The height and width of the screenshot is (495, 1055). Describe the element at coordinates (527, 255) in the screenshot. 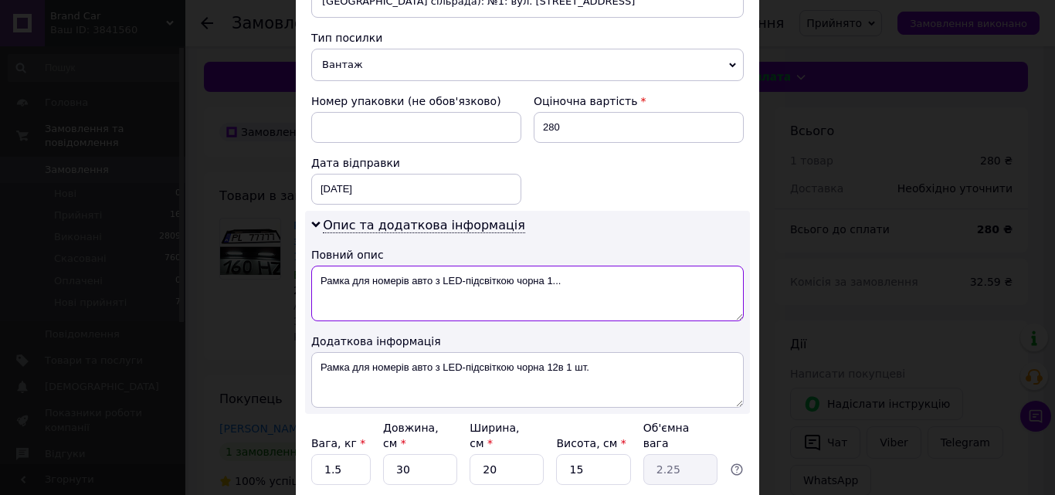

I see `div: Повний опис` at that location.